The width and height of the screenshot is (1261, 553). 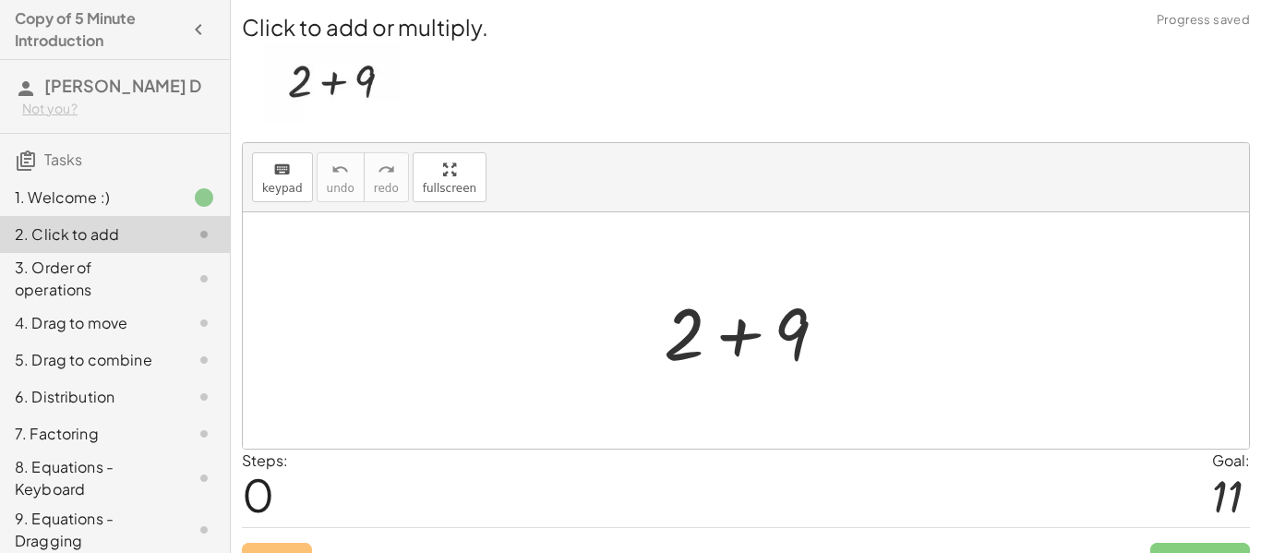 What do you see at coordinates (265, 460) in the screenshot?
I see `label: Steps:` at bounding box center [265, 460].